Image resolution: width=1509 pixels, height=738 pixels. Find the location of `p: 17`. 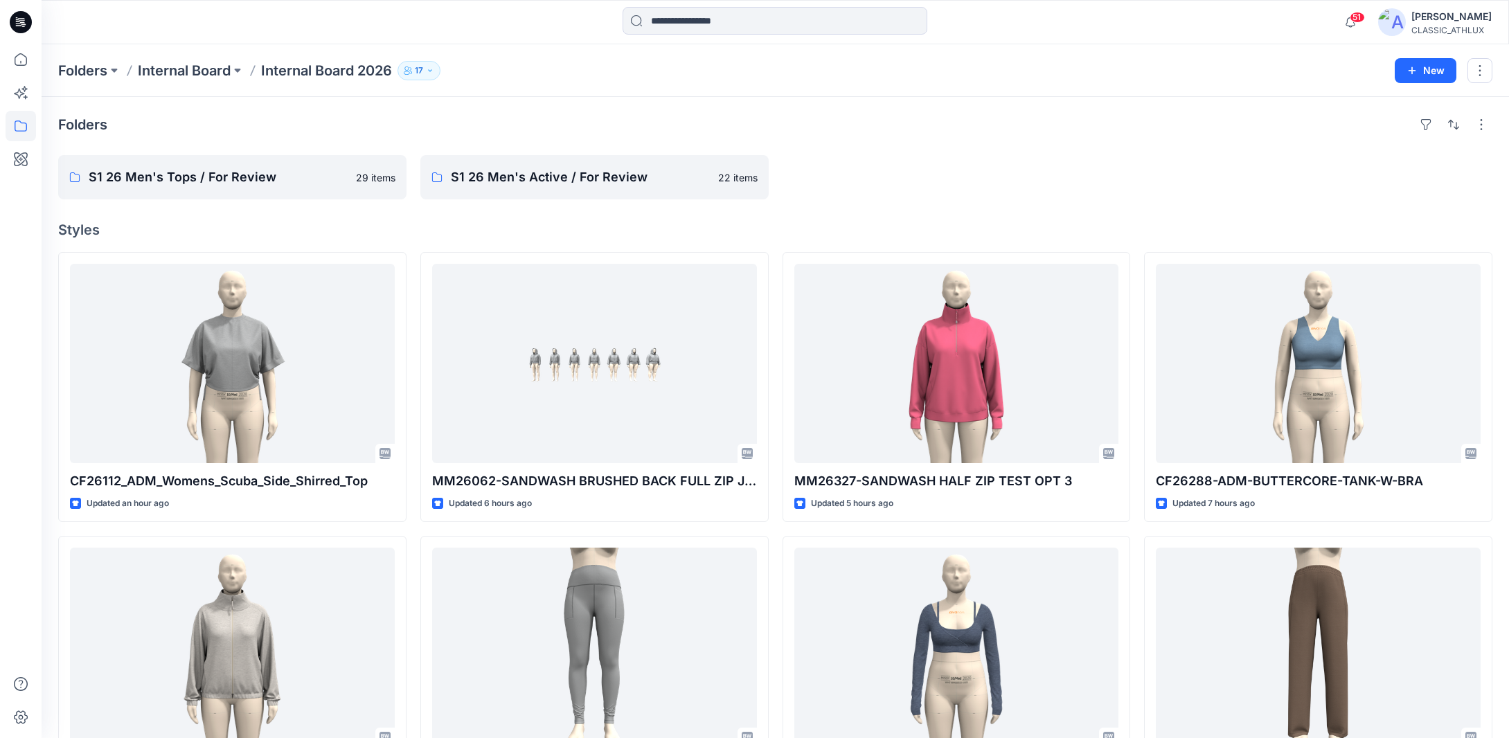

p: 17 is located at coordinates (419, 71).